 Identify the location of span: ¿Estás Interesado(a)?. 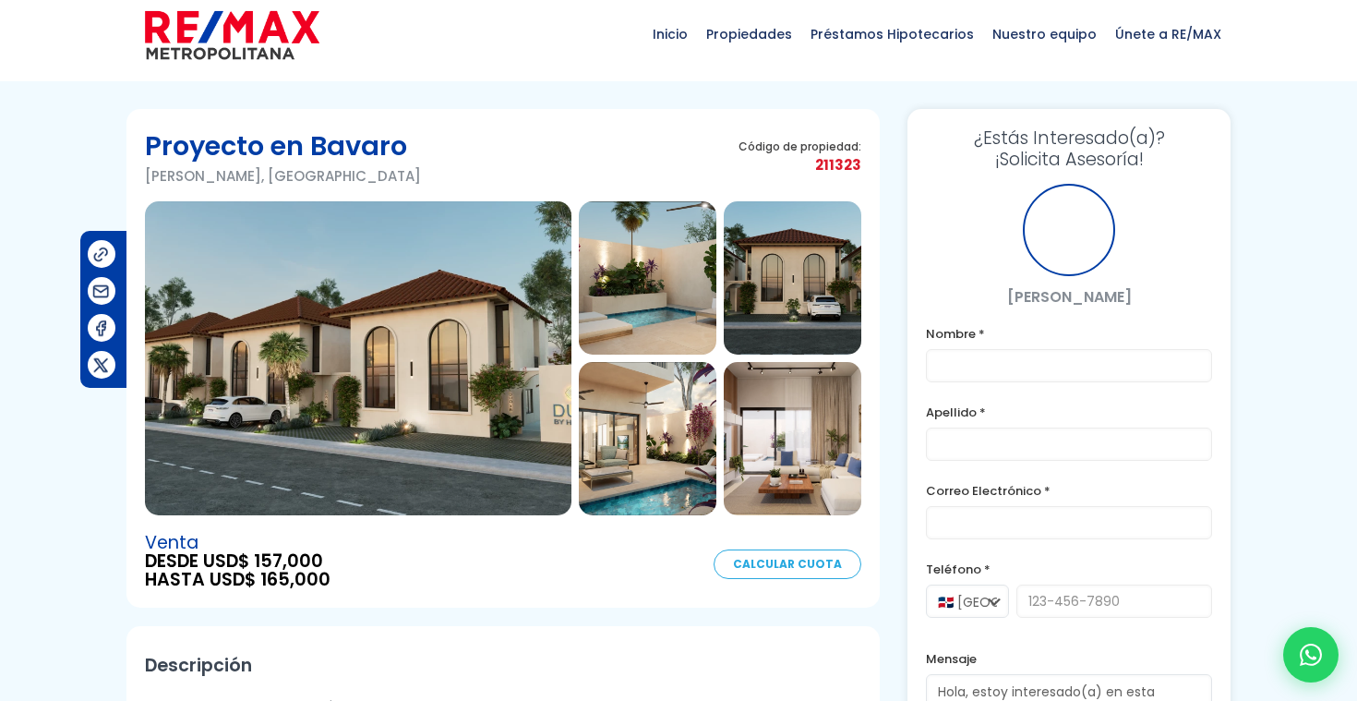
(1069, 138).